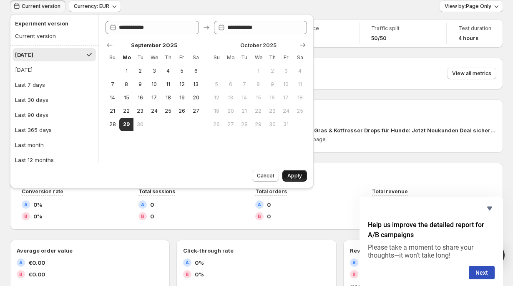  Describe the element at coordinates (431, 241) in the screenshot. I see `div: Help us improve the detailed report for A/B campaigns` at that location.